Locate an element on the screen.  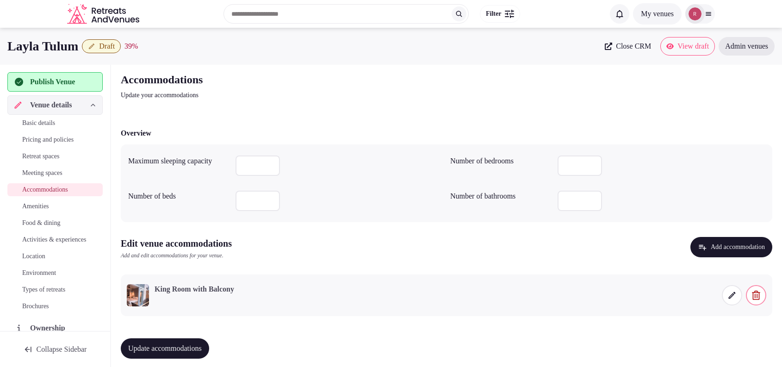
button: Publish Venue is located at coordinates (55, 82).